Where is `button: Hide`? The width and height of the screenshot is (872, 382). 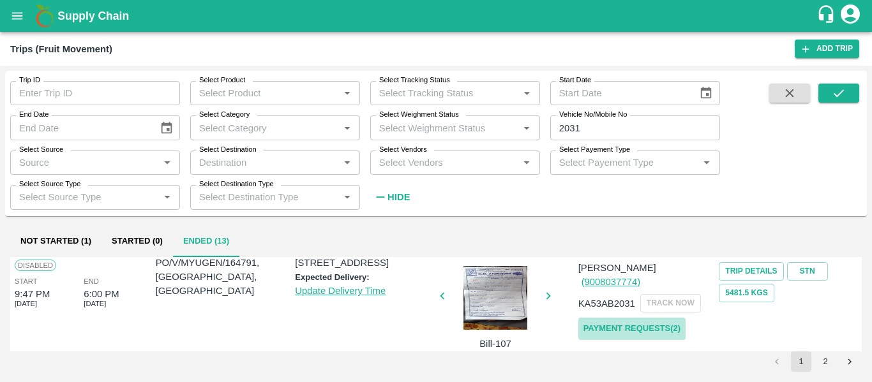
button: Hide is located at coordinates (392, 197).